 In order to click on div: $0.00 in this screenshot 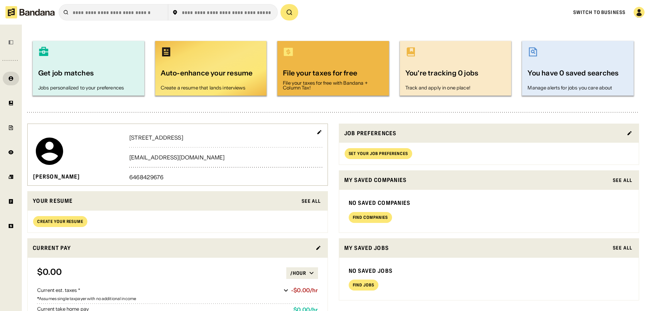, I will do `click(162, 273)`.